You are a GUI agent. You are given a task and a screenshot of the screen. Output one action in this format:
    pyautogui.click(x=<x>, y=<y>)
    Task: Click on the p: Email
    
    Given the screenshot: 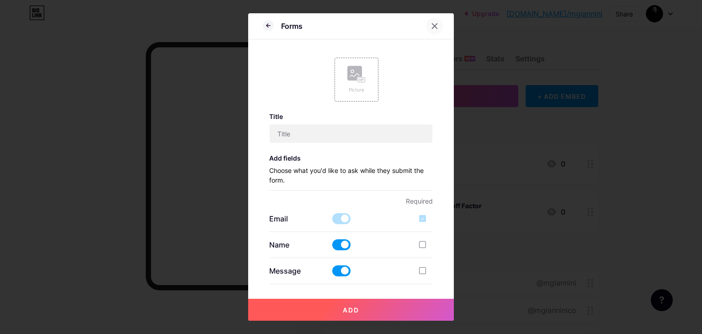 What is the action you would take?
    pyautogui.click(x=297, y=219)
    